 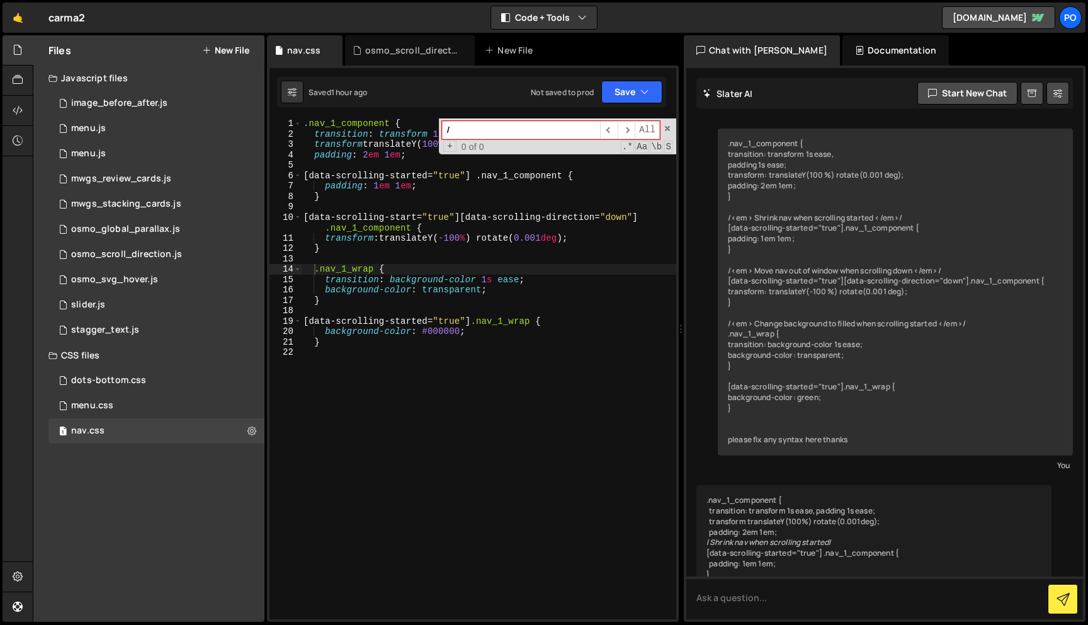 I want to click on div: 8, so click(x=285, y=196).